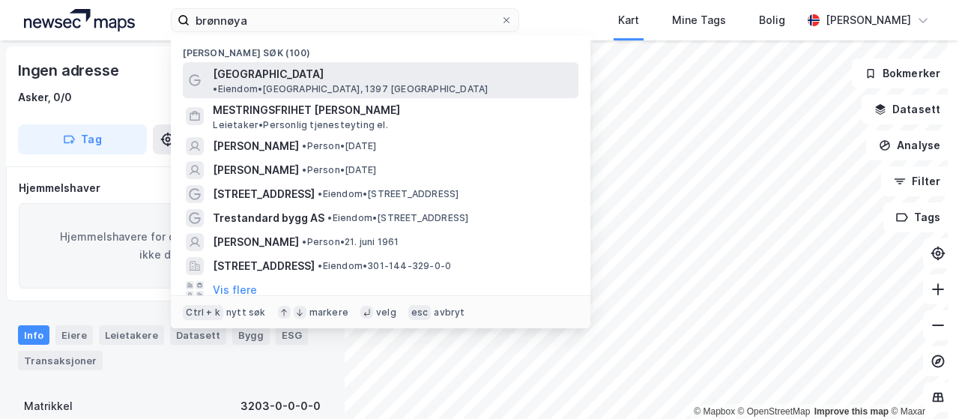 This screenshot has width=959, height=419. Describe the element at coordinates (699, 20) in the screenshot. I see `div: Mine Tags` at that location.